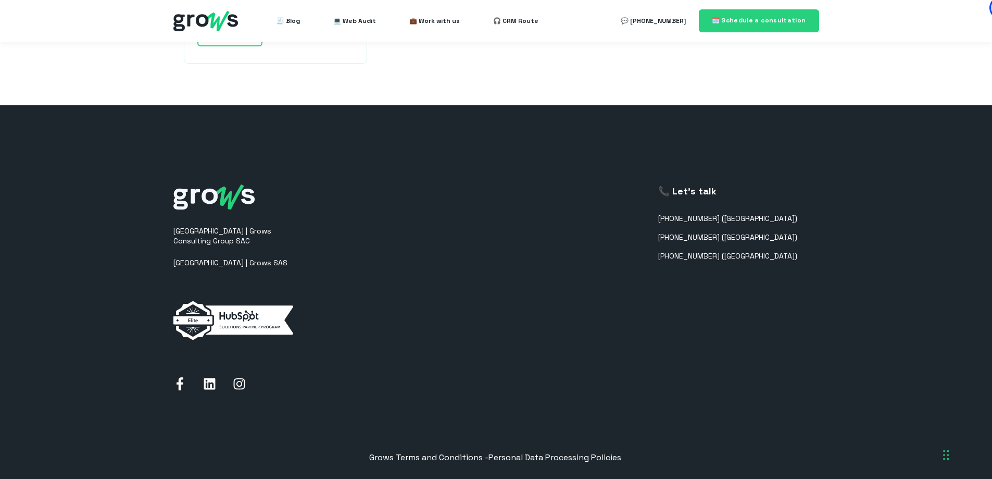  I want to click on div: Chat Widget, so click(899, 412).